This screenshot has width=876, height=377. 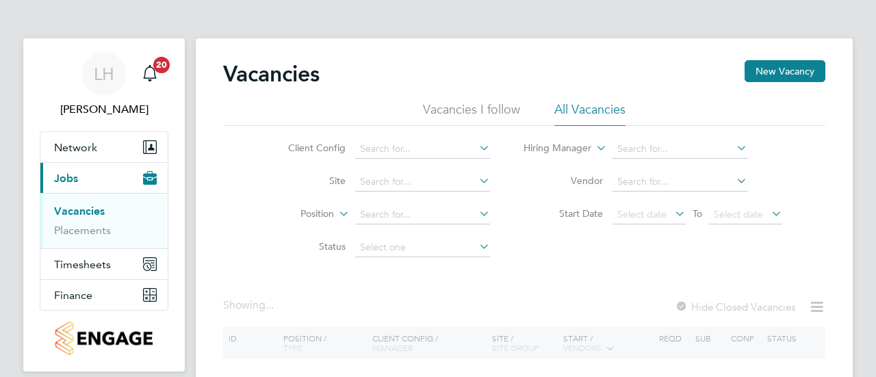 I want to click on span: Network, so click(x=75, y=147).